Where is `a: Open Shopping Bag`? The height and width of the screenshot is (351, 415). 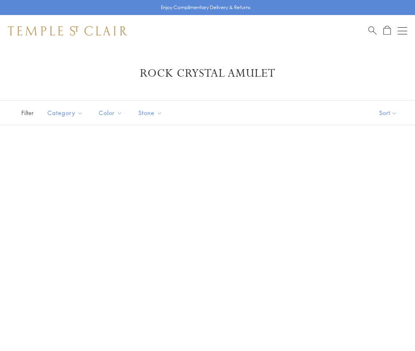
a: Open Shopping Bag is located at coordinates (387, 30).